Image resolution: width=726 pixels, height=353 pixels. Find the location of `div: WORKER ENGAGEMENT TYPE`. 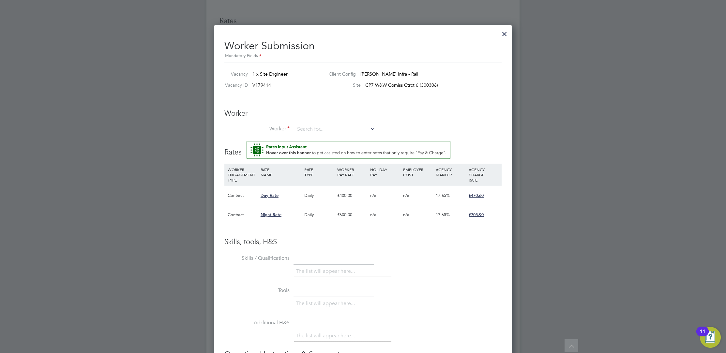

div: WORKER ENGAGEMENT TYPE is located at coordinates (242, 175).